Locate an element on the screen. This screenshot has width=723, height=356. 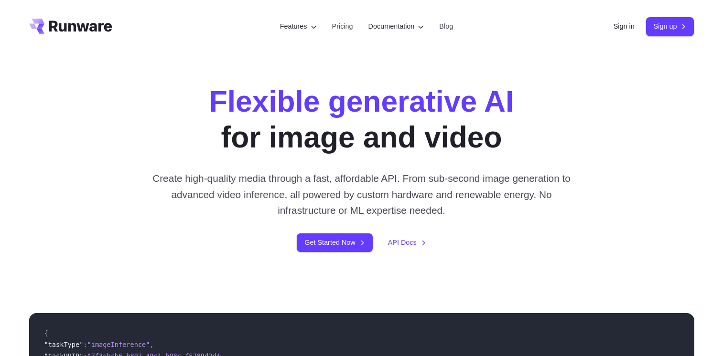
label: Documentation is located at coordinates (396, 26).